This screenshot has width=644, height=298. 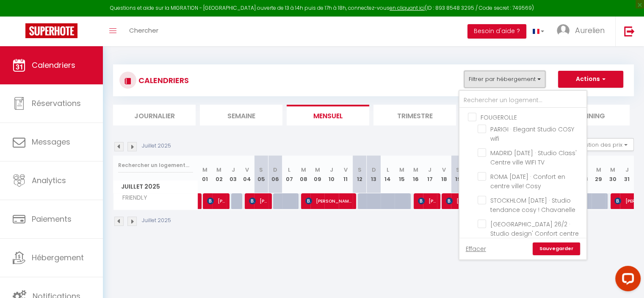 I want to click on li: Trimestre, so click(x=414, y=115).